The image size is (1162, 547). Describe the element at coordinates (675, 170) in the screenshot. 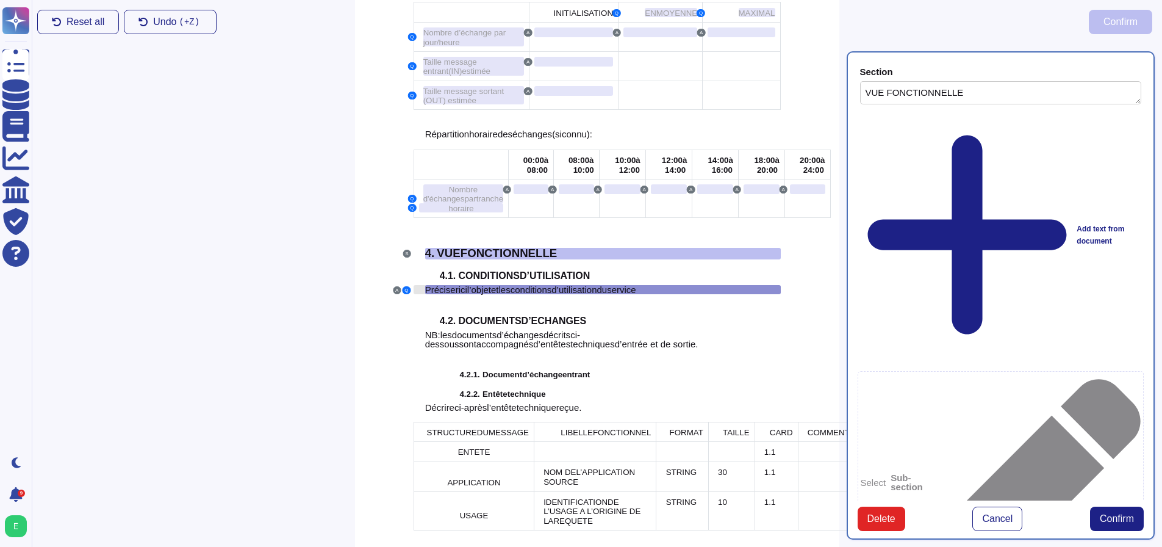

I see `span: 14:00` at that location.